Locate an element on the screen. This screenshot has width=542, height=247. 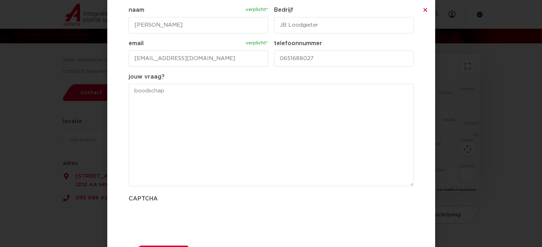
label: Bedrijf is located at coordinates (344, 10).